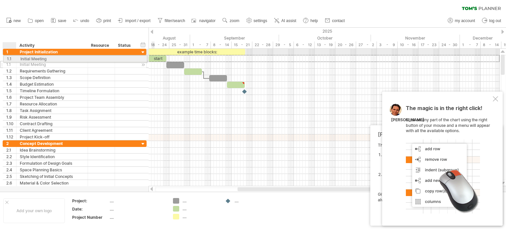 The width and height of the screenshot is (506, 229). What do you see at coordinates (52, 104) in the screenshot?
I see `div: Resource Allocation` at bounding box center [52, 104].